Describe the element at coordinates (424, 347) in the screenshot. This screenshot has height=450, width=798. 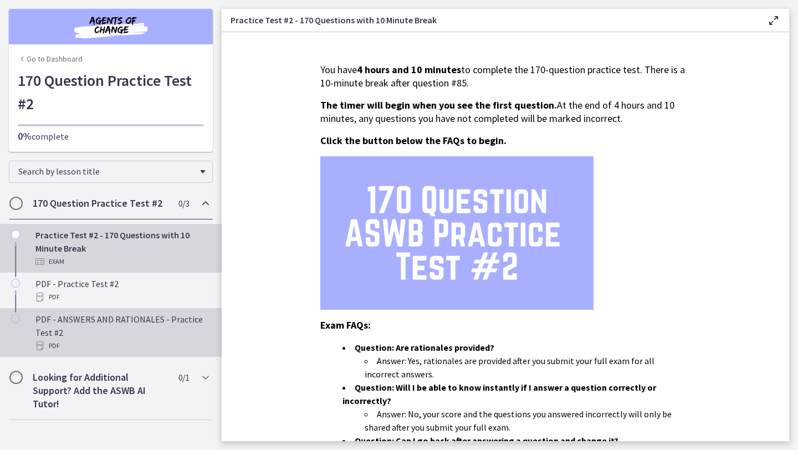
I see `strong: Question: Are rationales provided?` at that location.